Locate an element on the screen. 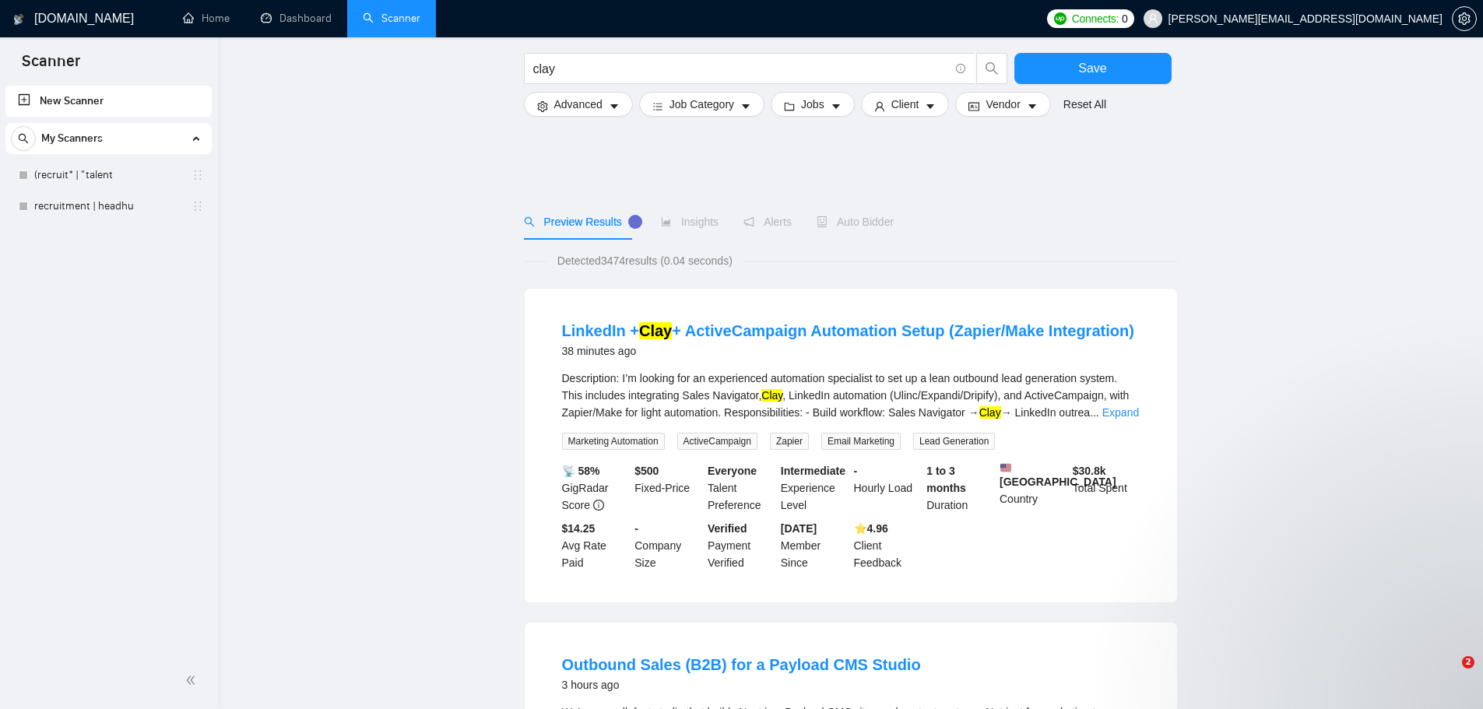 The height and width of the screenshot is (709, 1483). div: Hourly Load is located at coordinates (887, 488).